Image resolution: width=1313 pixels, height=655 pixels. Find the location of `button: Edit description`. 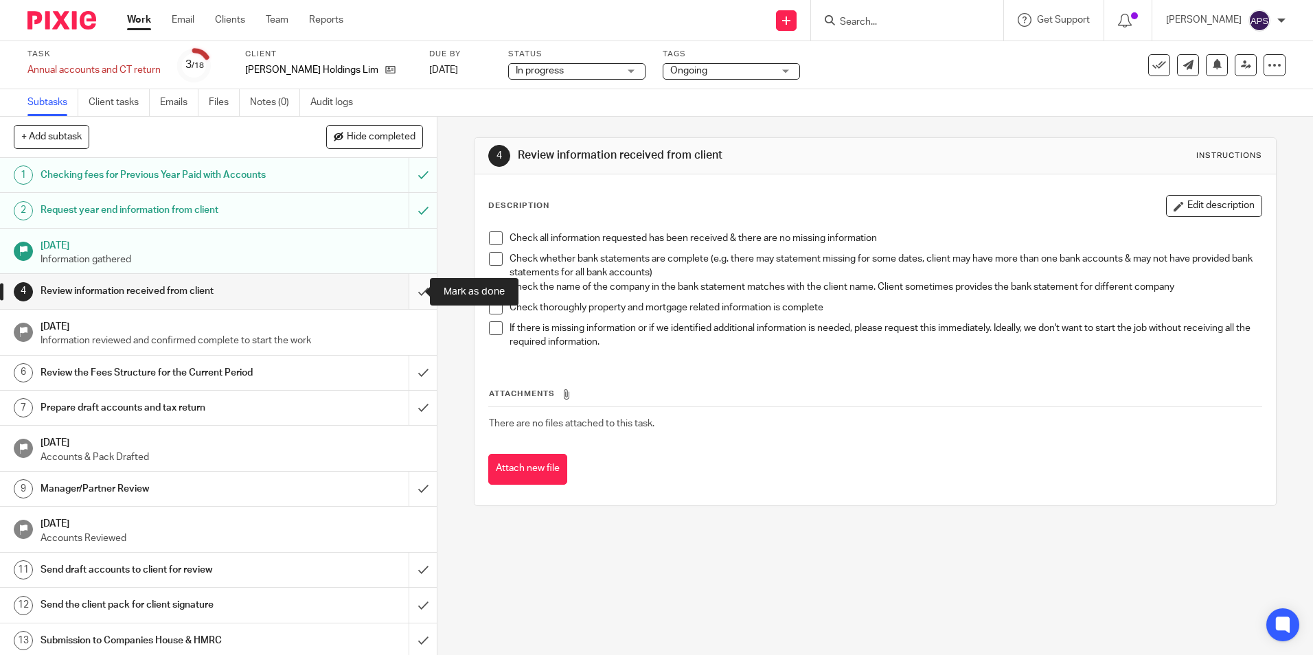

button: Edit description is located at coordinates (1214, 206).